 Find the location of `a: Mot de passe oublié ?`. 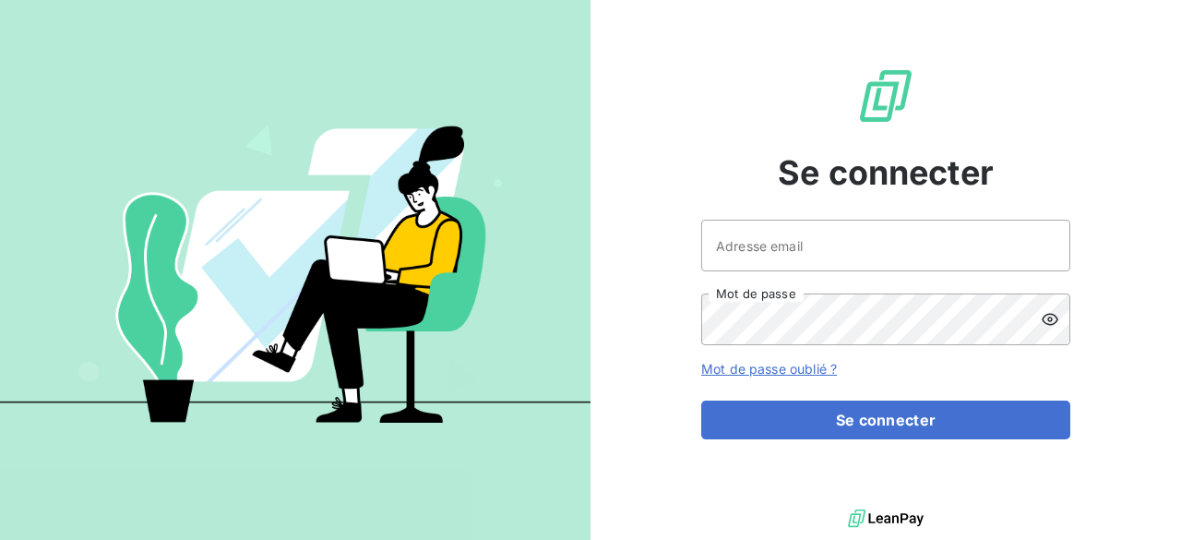

a: Mot de passe oublié ? is located at coordinates (769, 368).